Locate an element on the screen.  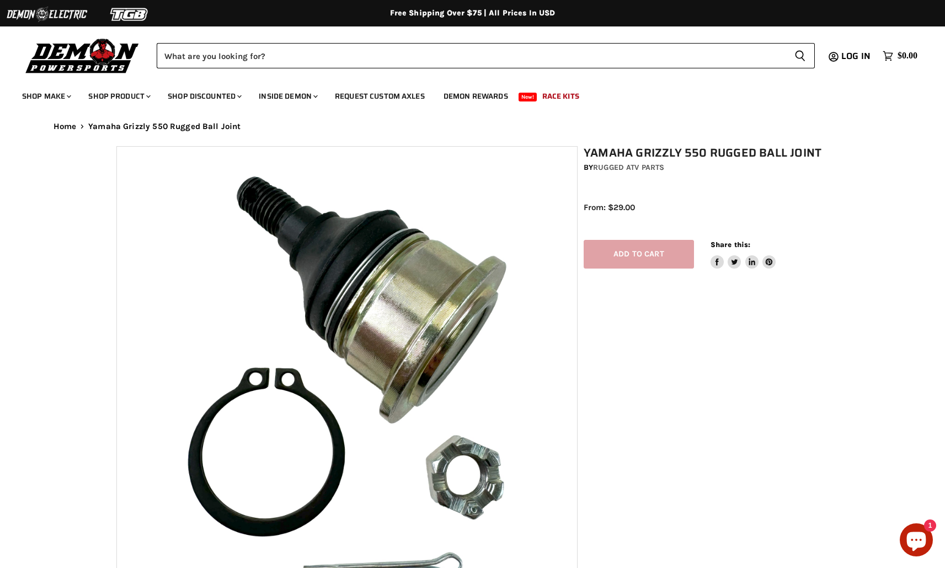
div: by is located at coordinates (710, 168).